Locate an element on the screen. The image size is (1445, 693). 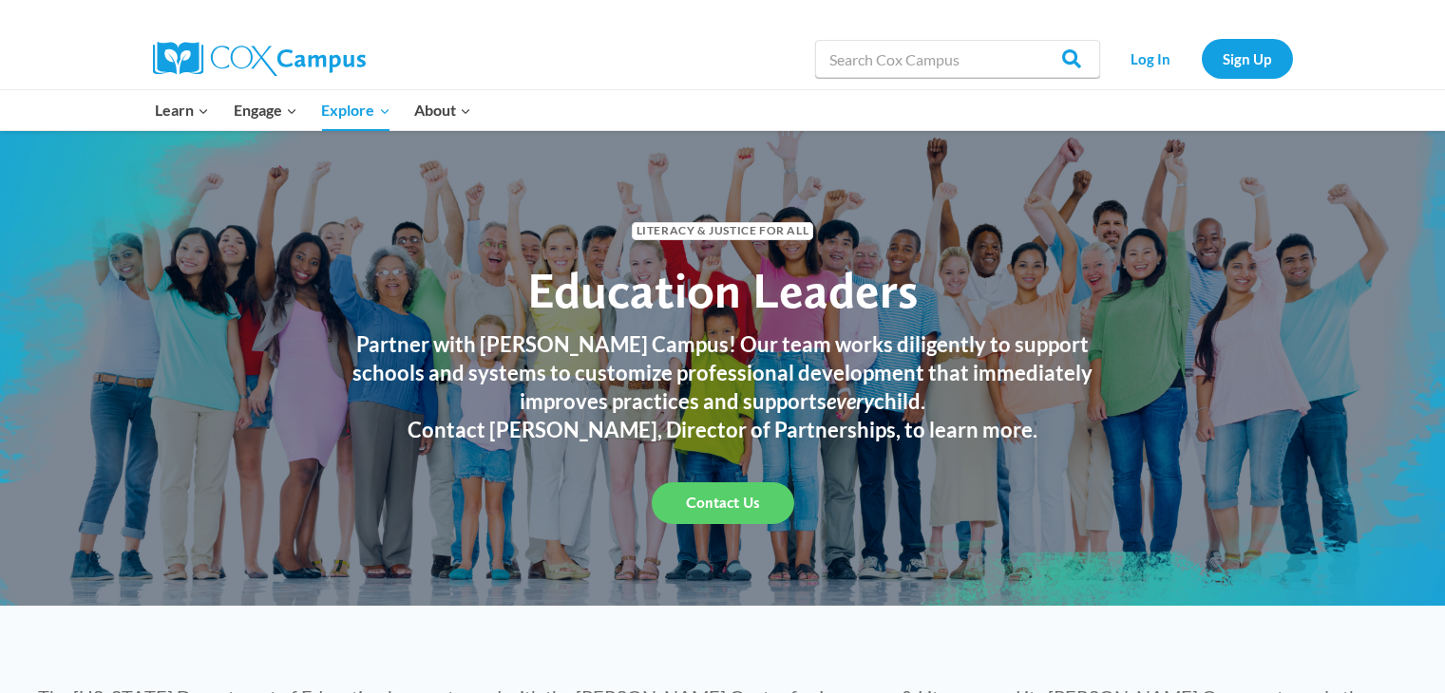
input: Search Cox Campus is located at coordinates (957, 59).